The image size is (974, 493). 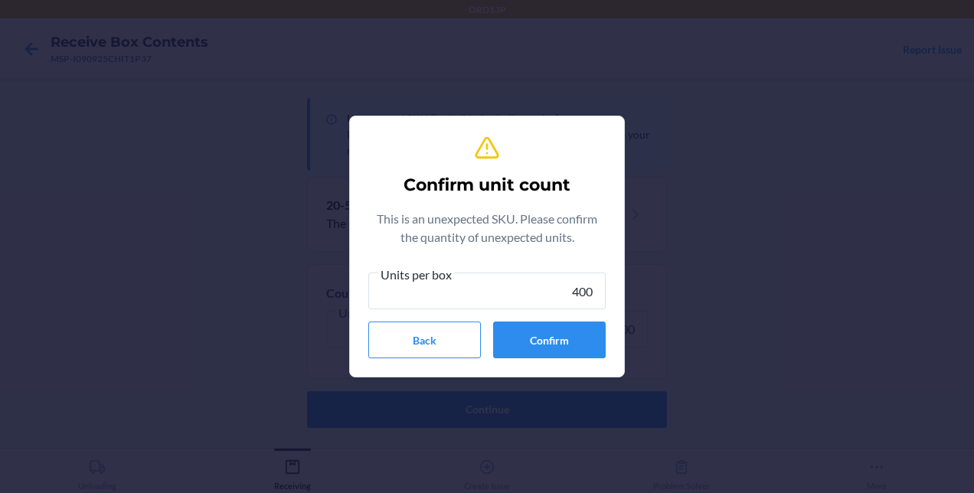 What do you see at coordinates (416, 275) in the screenshot?
I see `span: Units per box` at bounding box center [416, 275].